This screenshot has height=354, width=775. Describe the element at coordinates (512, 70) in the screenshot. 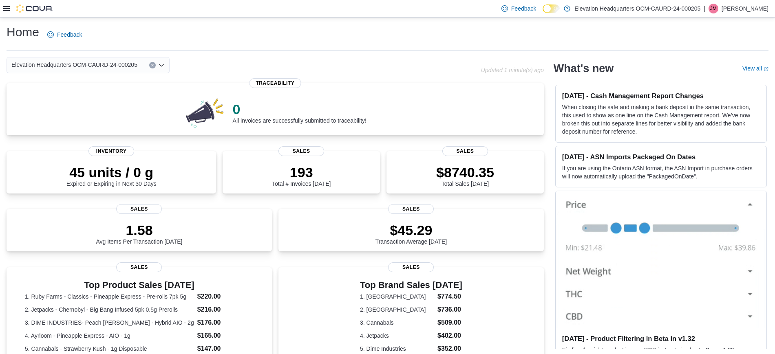

I see `p: Updated 1 minute(s) ago` at that location.